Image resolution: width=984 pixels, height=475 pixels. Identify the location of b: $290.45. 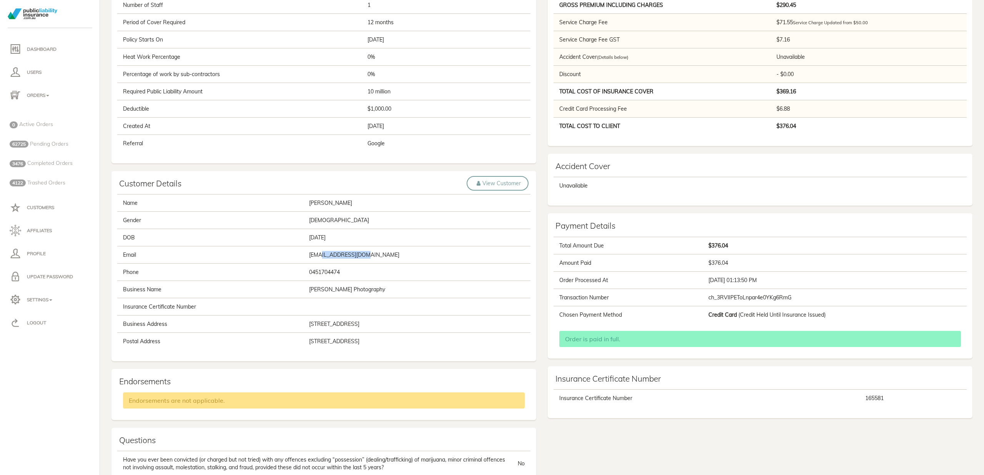
(786, 5).